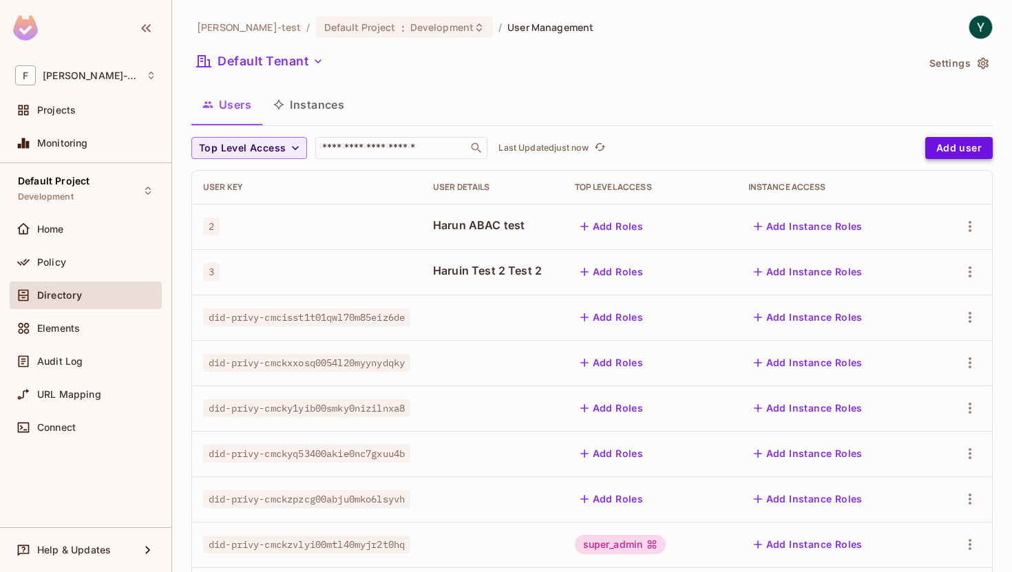  What do you see at coordinates (63, 143) in the screenshot?
I see `span: Monitoring` at bounding box center [63, 143].